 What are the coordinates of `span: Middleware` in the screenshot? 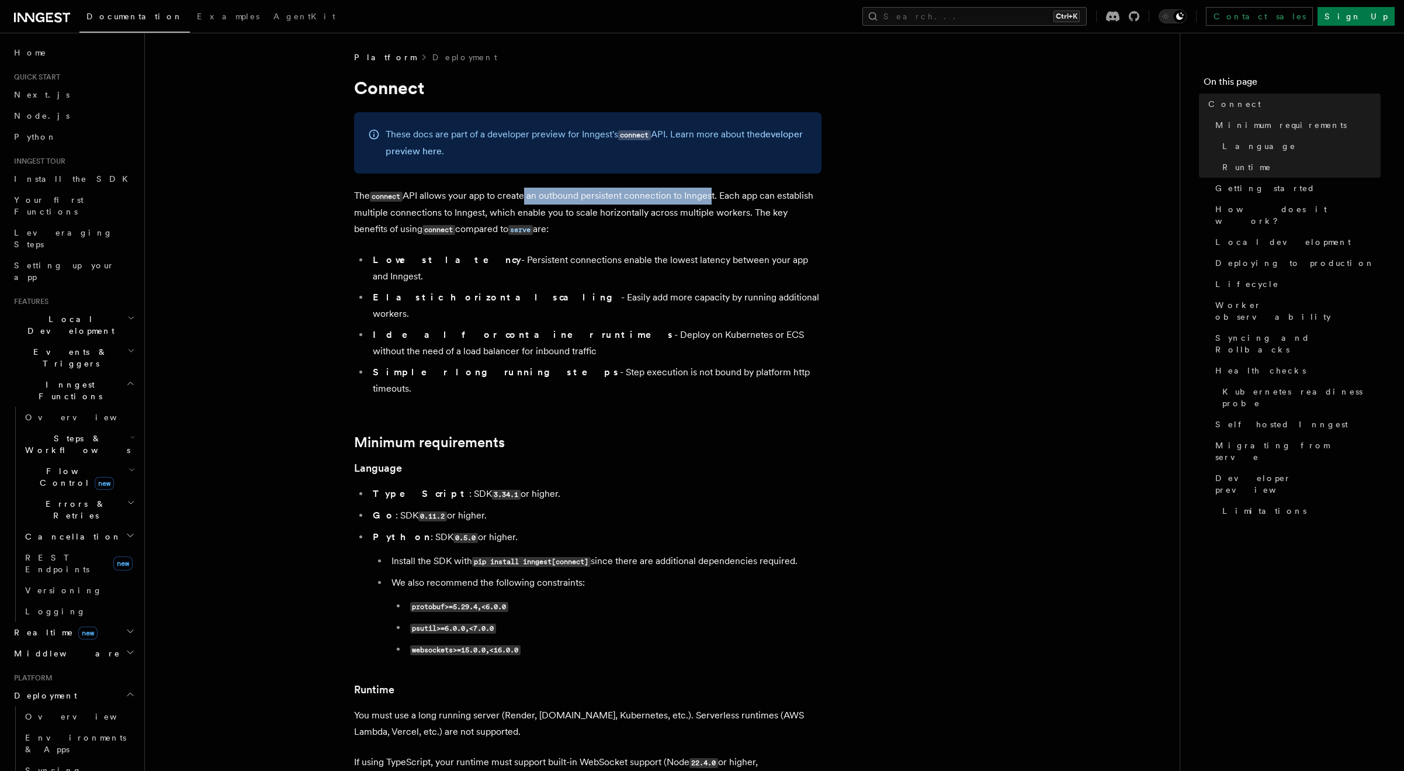 It's located at (65, 653).